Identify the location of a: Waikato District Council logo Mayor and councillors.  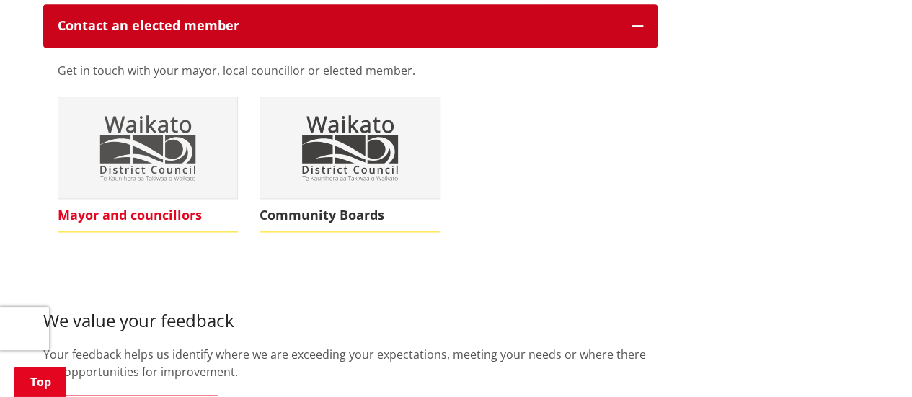
(148, 164).